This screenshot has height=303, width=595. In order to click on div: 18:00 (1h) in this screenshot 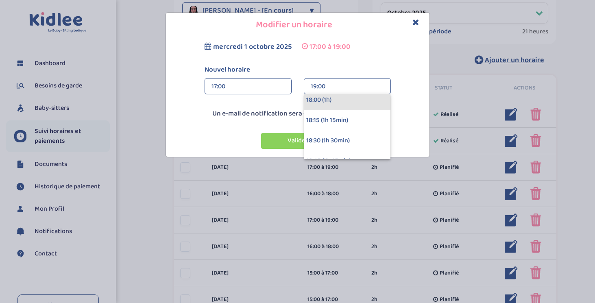, I will do `click(347, 100)`.